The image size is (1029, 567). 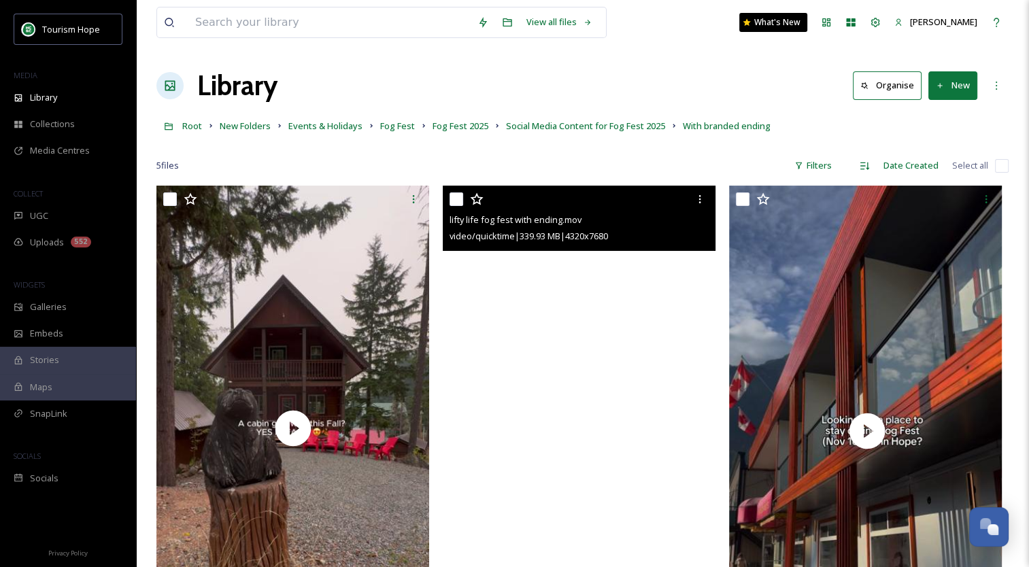 What do you see at coordinates (887, 85) in the screenshot?
I see `a: Organise` at bounding box center [887, 85].